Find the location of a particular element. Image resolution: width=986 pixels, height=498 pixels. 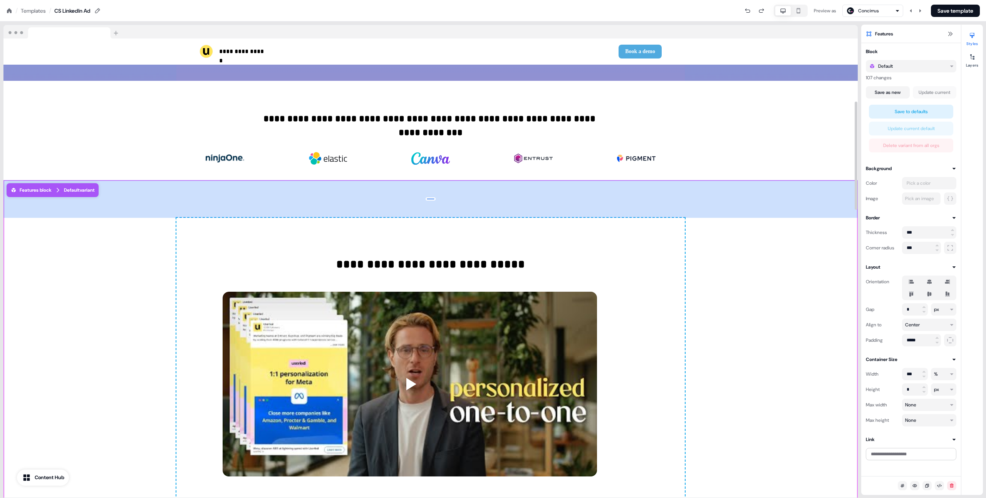

div: Gap is located at coordinates (882, 310).